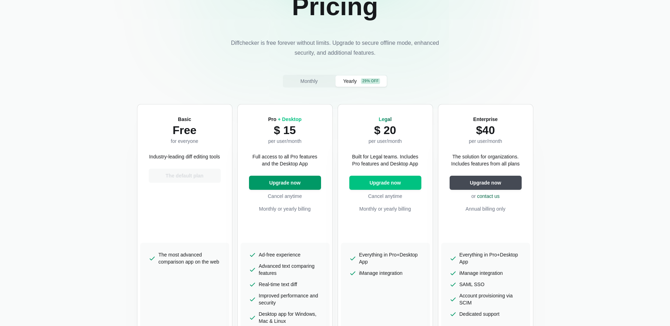 This screenshot has width=670, height=326. What do you see at coordinates (185, 130) in the screenshot?
I see `p: Free` at bounding box center [185, 130].